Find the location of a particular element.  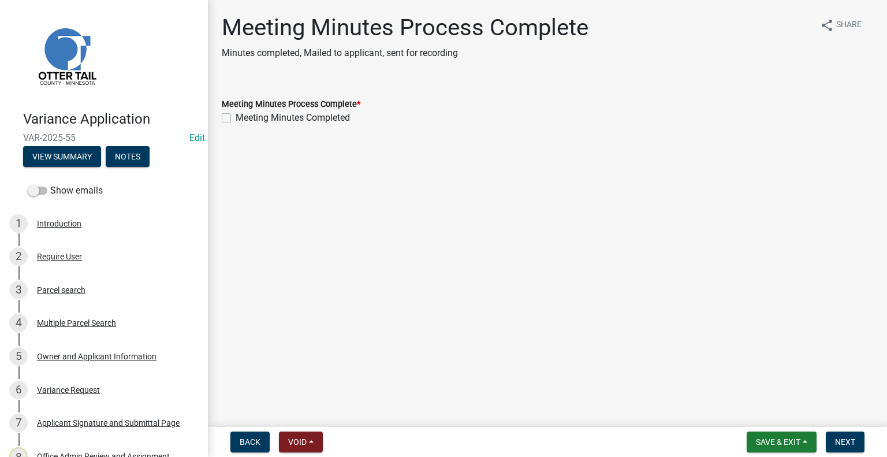

wm-modal-confirm: Notes is located at coordinates (128, 157).